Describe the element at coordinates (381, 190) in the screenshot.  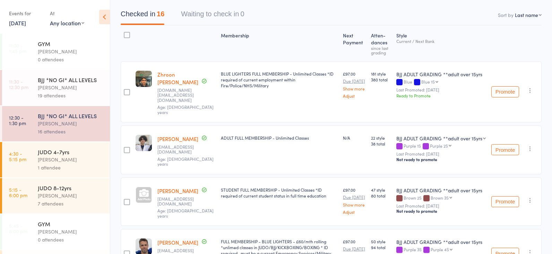
I see `span: 47 style` at that location.